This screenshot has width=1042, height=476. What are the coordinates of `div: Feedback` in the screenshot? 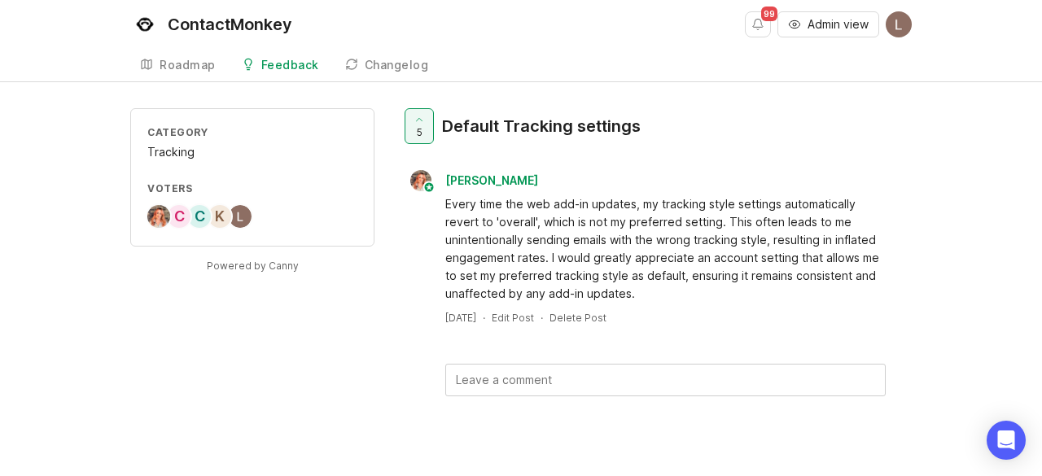 It's located at (290, 65).